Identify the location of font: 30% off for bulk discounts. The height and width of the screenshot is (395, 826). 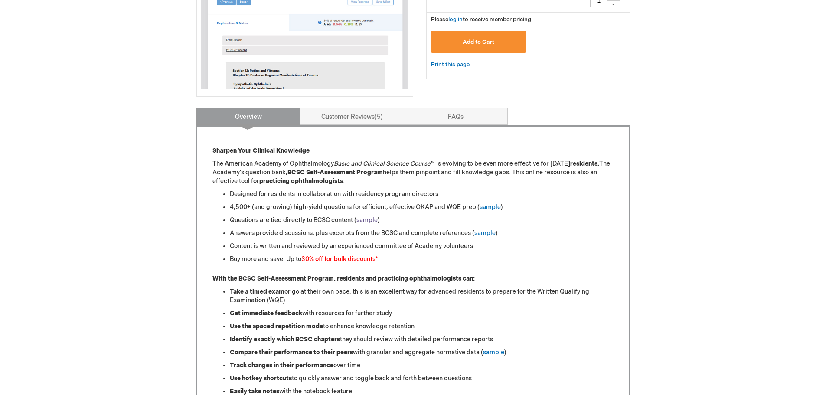
(338, 259).